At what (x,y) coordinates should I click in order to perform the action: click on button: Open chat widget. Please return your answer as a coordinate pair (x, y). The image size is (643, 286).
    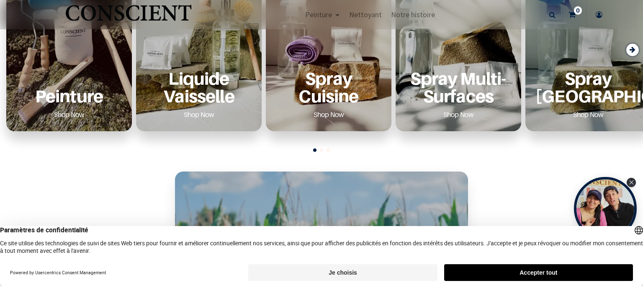
    Looking at the image, I should click on (20, 20).